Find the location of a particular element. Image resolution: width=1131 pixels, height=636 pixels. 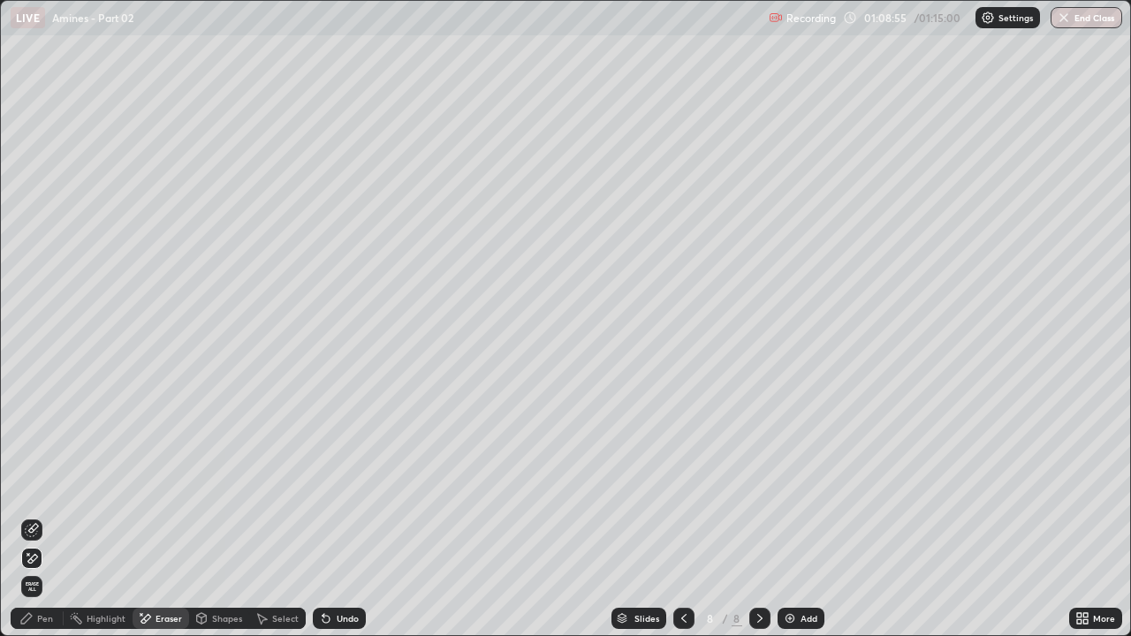

img: add-slide-button is located at coordinates (790, 619).